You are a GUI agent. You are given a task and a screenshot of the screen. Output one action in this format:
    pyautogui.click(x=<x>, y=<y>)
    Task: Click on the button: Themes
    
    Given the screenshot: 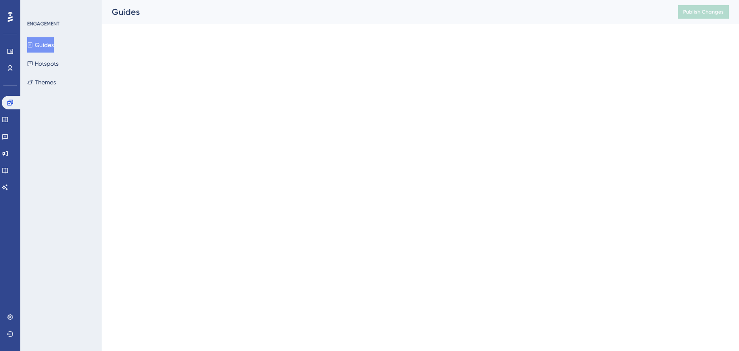 What is the action you would take?
    pyautogui.click(x=41, y=82)
    